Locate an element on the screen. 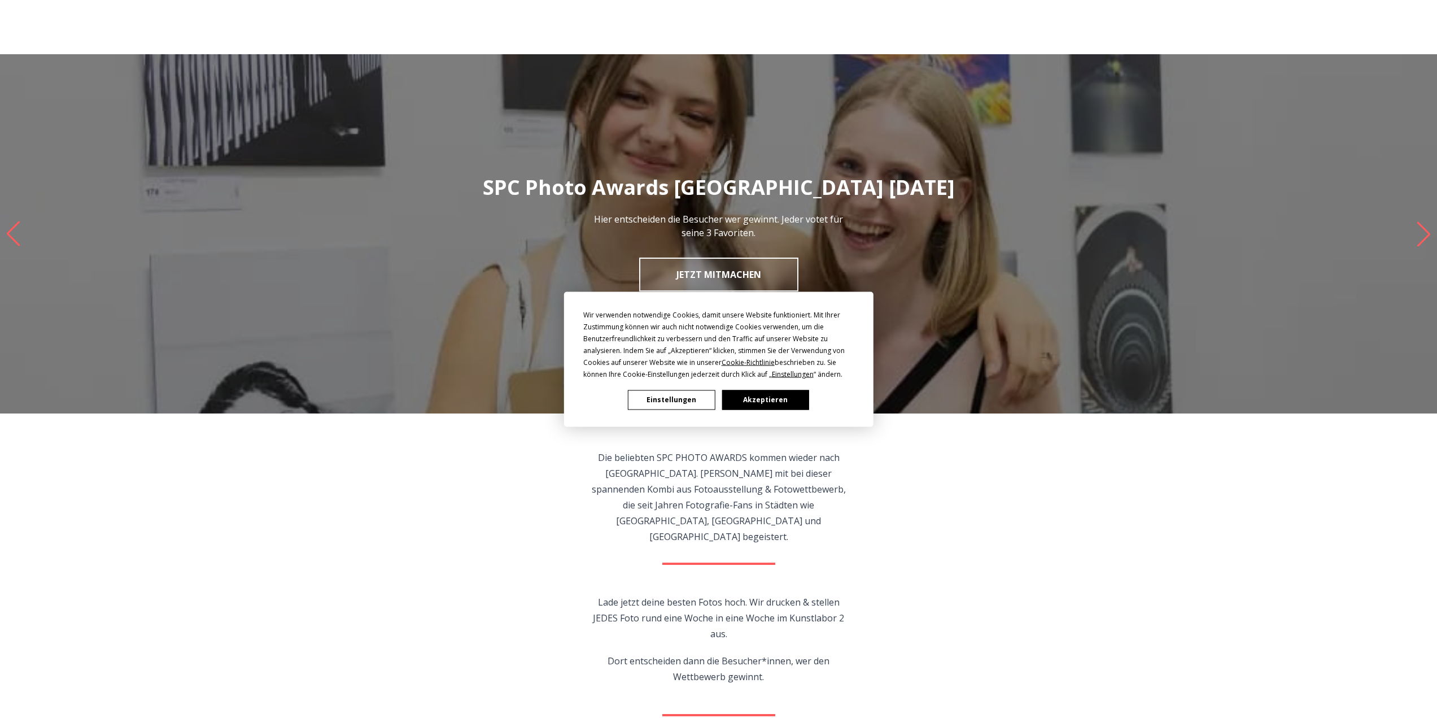 This screenshot has width=1437, height=718. button: Einstellungen is located at coordinates (672, 399).